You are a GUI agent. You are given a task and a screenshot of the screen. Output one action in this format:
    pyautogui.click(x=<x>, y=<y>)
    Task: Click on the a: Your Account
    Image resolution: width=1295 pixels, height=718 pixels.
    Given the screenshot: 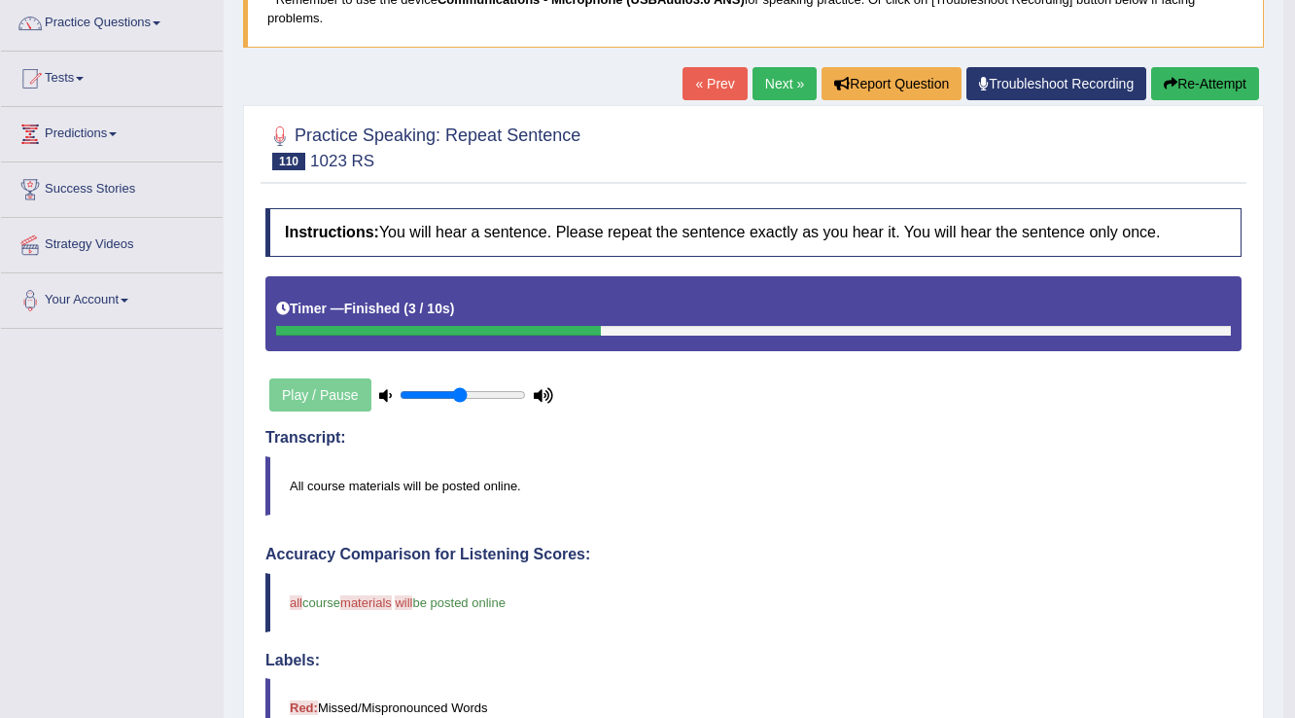 What is the action you would take?
    pyautogui.click(x=112, y=298)
    